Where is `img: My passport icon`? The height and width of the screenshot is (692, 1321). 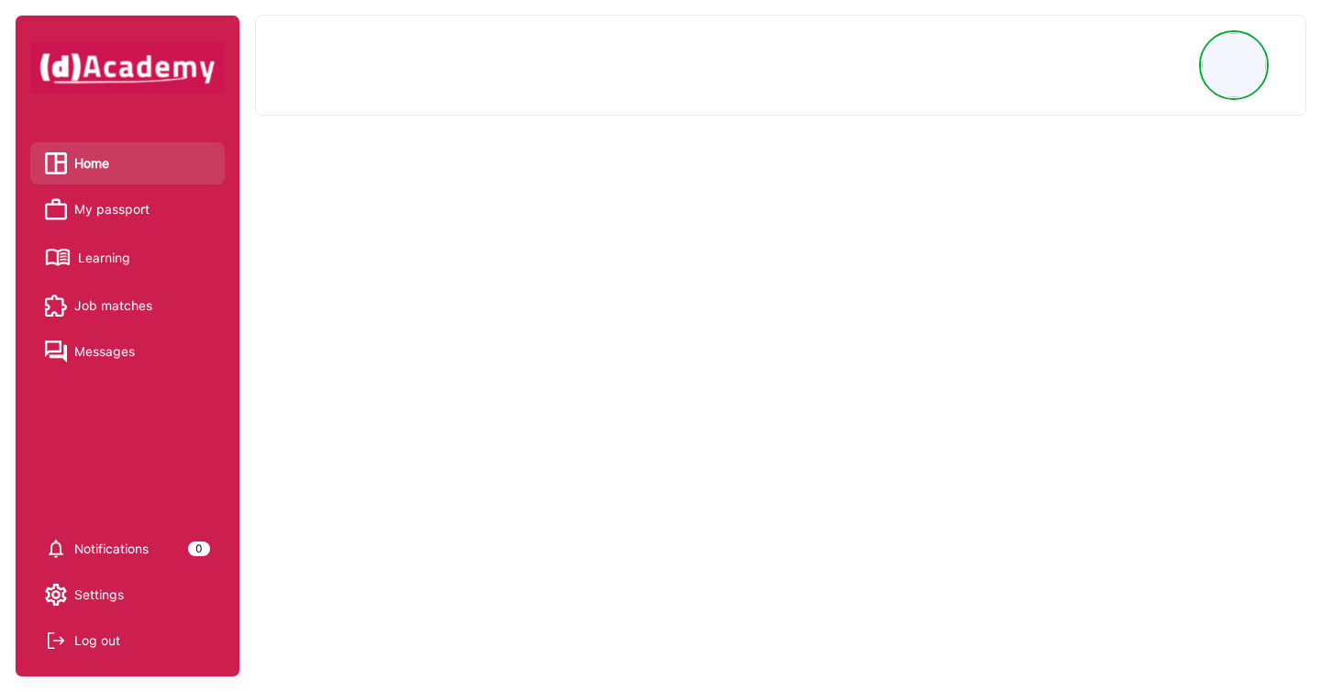 img: My passport icon is located at coordinates (56, 209).